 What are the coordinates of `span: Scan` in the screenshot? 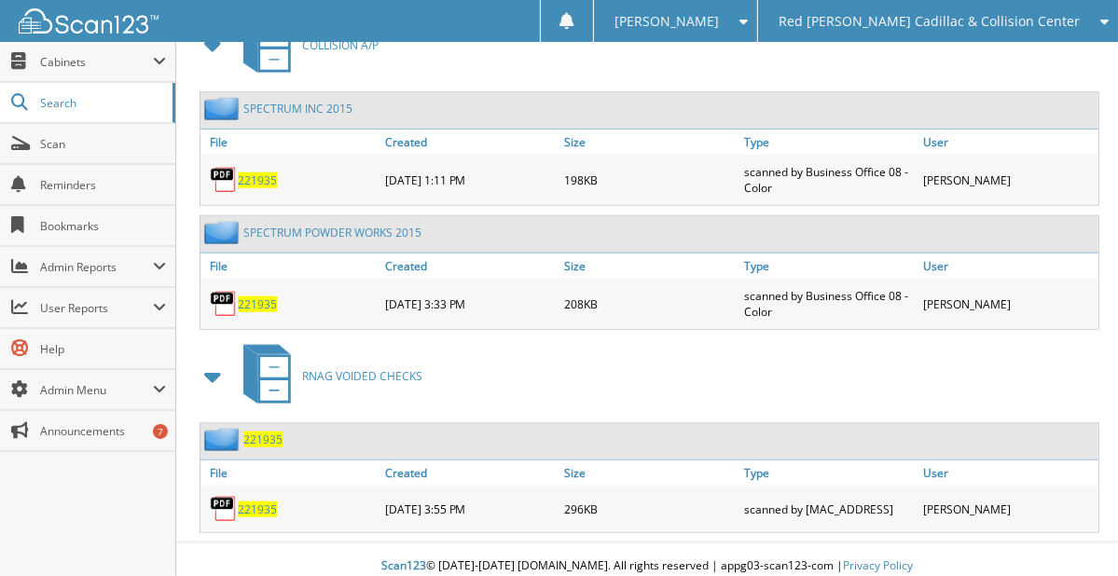 It's located at (103, 144).